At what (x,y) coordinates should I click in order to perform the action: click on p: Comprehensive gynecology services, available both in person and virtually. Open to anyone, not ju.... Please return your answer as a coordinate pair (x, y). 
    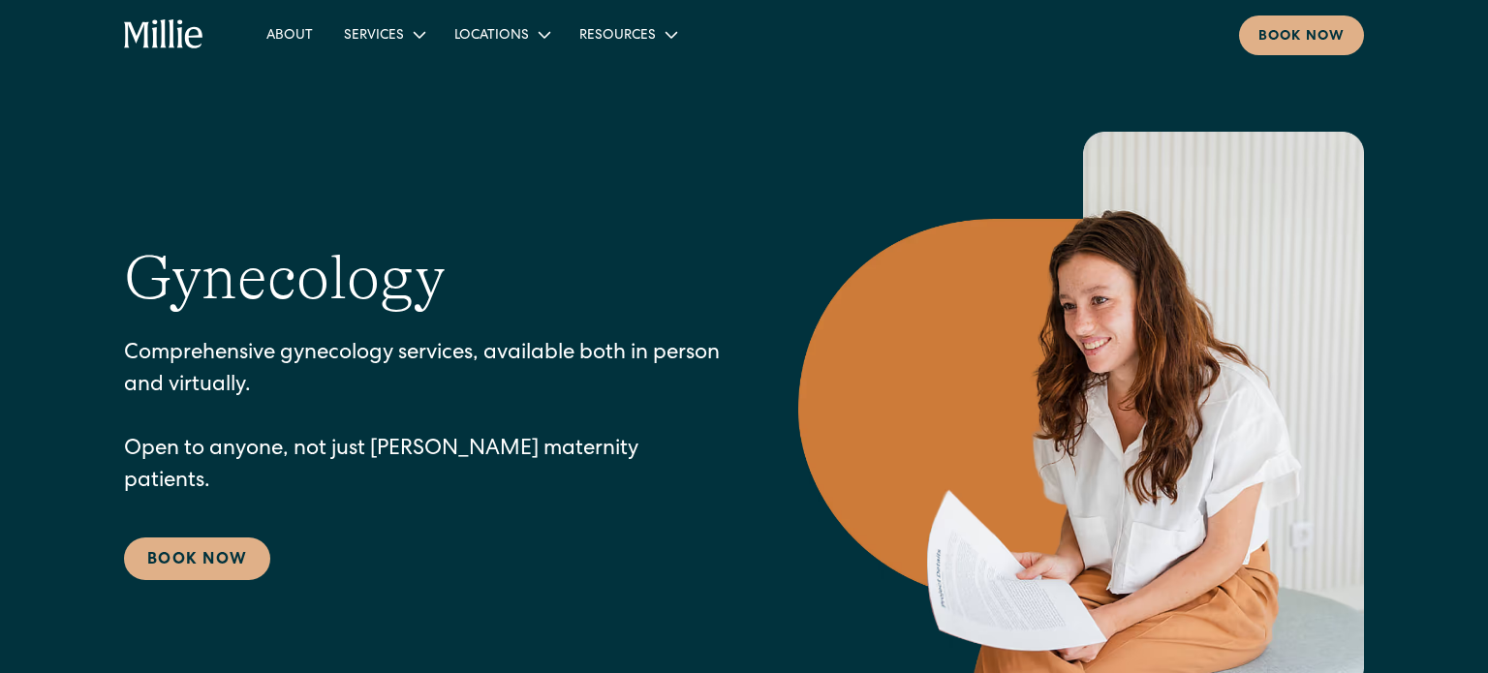
    Looking at the image, I should click on (422, 418).